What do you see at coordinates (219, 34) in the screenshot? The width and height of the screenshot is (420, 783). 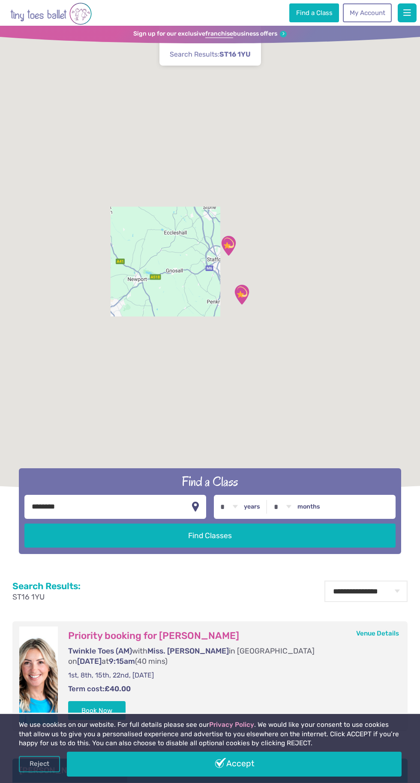 I see `strong: franchise` at bounding box center [219, 34].